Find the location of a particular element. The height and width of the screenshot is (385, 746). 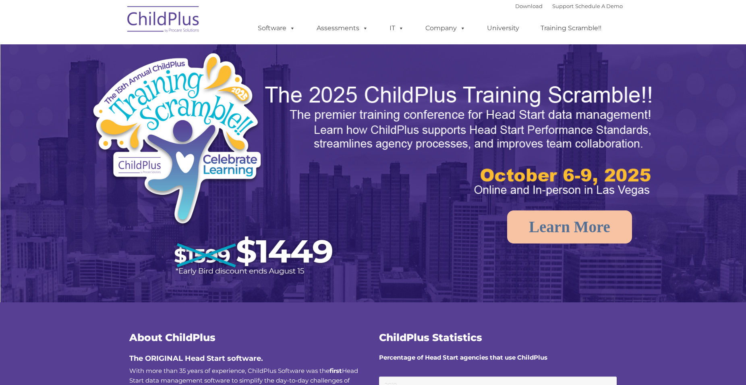

a: IT is located at coordinates (397, 28).